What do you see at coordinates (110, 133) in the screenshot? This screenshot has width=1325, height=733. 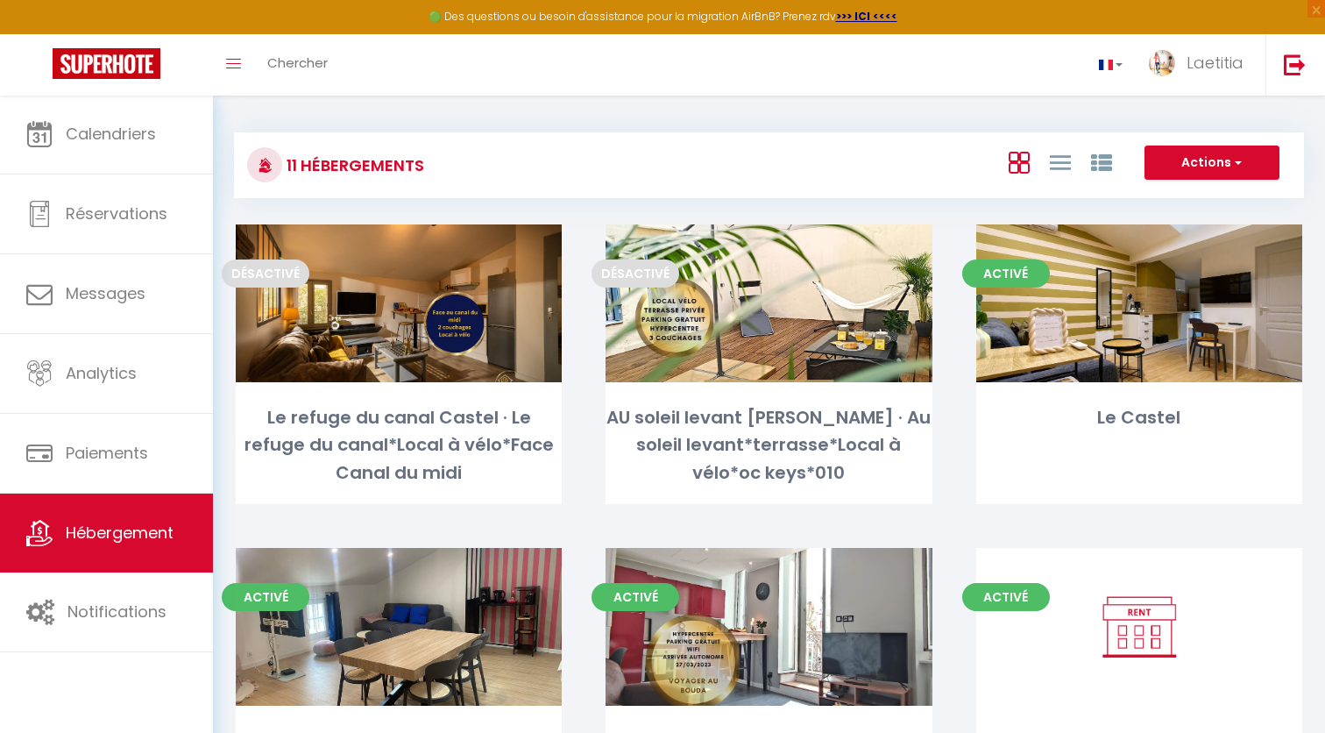 I see `span: Calendriers` at bounding box center [110, 133].